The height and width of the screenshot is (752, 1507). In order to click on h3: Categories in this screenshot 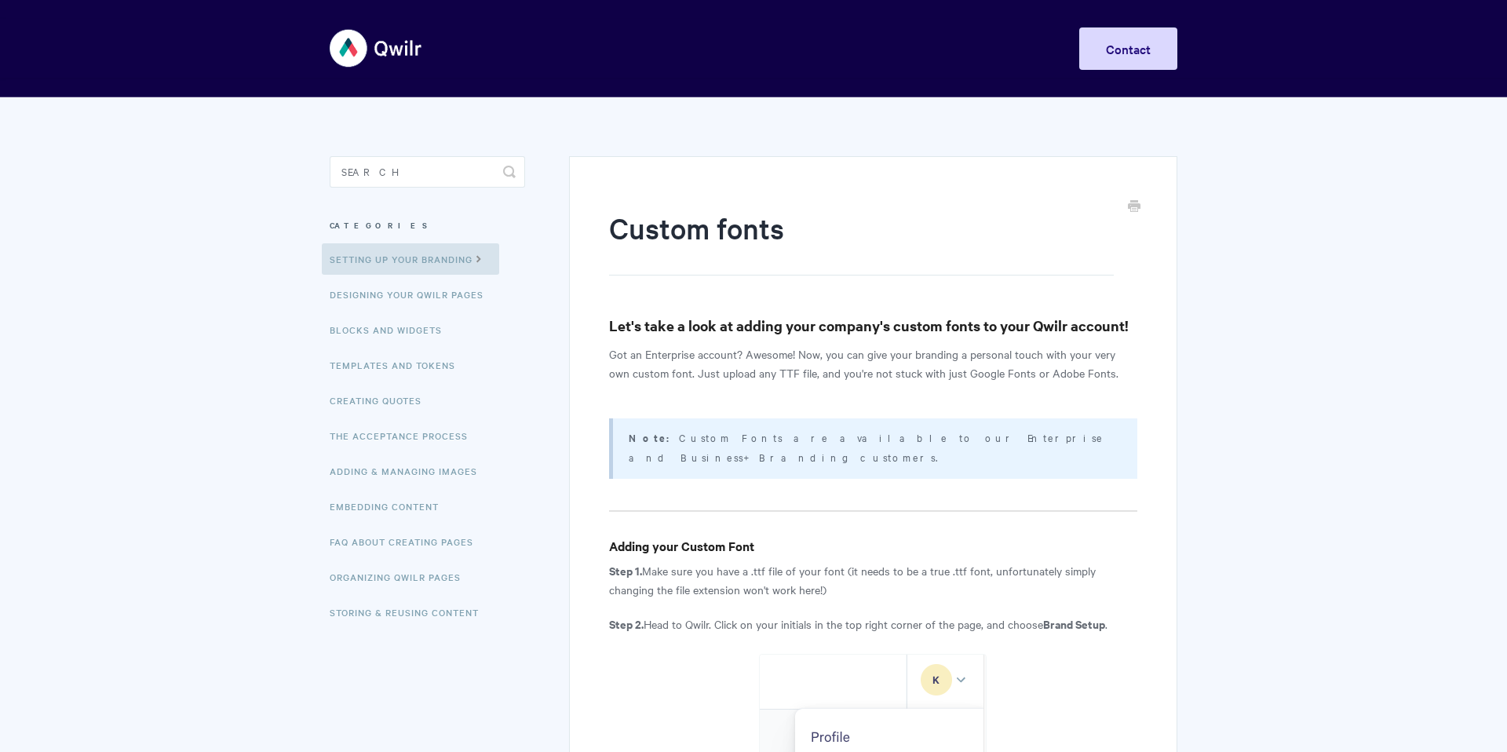, I will do `click(427, 225)`.